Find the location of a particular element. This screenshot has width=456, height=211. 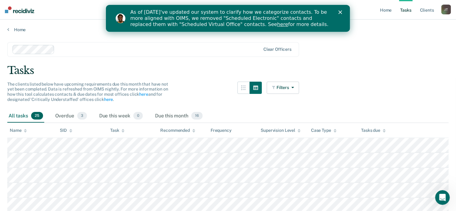

div: Tasks due is located at coordinates (374, 130).